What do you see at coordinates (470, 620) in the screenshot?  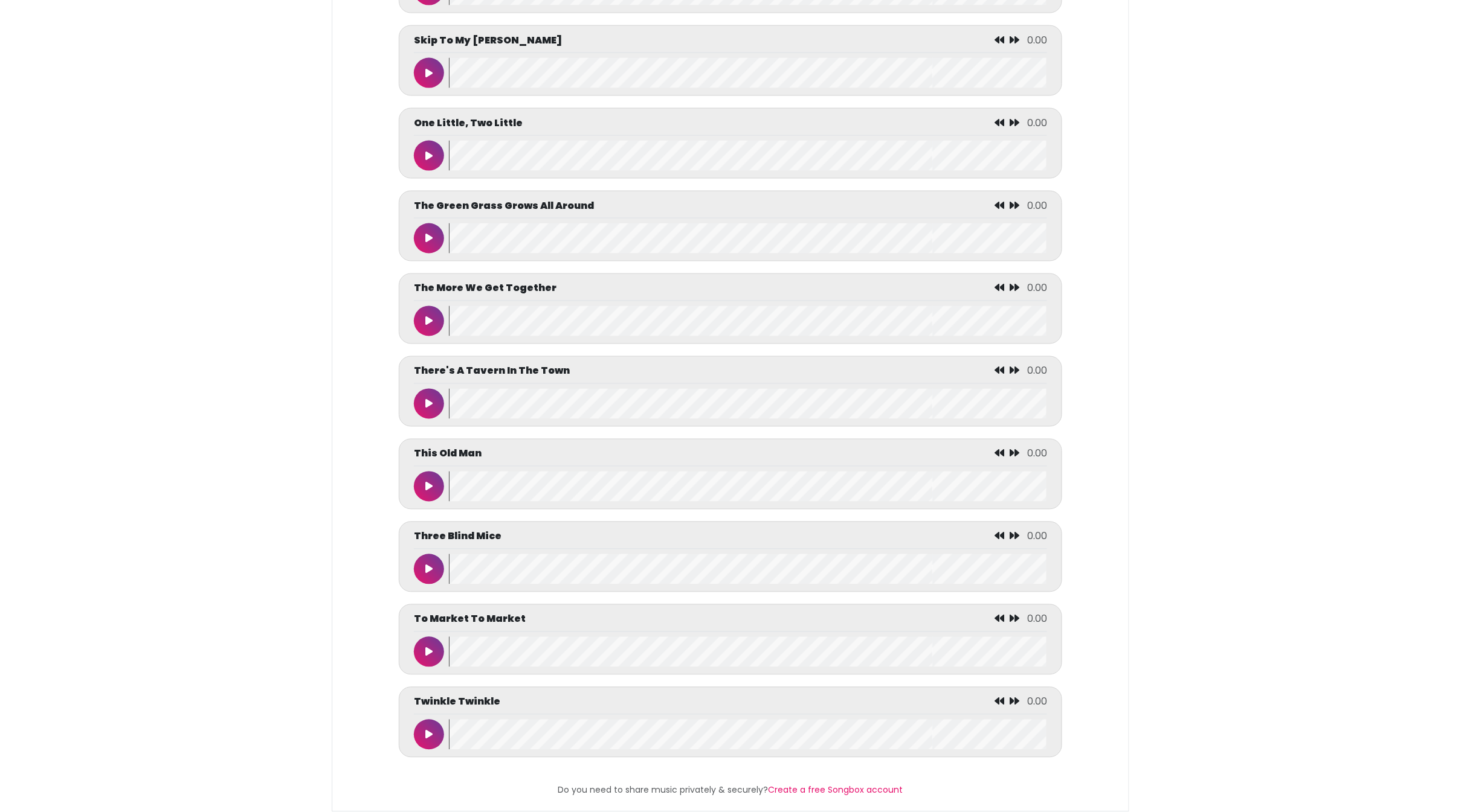 I see `p: To Market To Market` at bounding box center [470, 620].